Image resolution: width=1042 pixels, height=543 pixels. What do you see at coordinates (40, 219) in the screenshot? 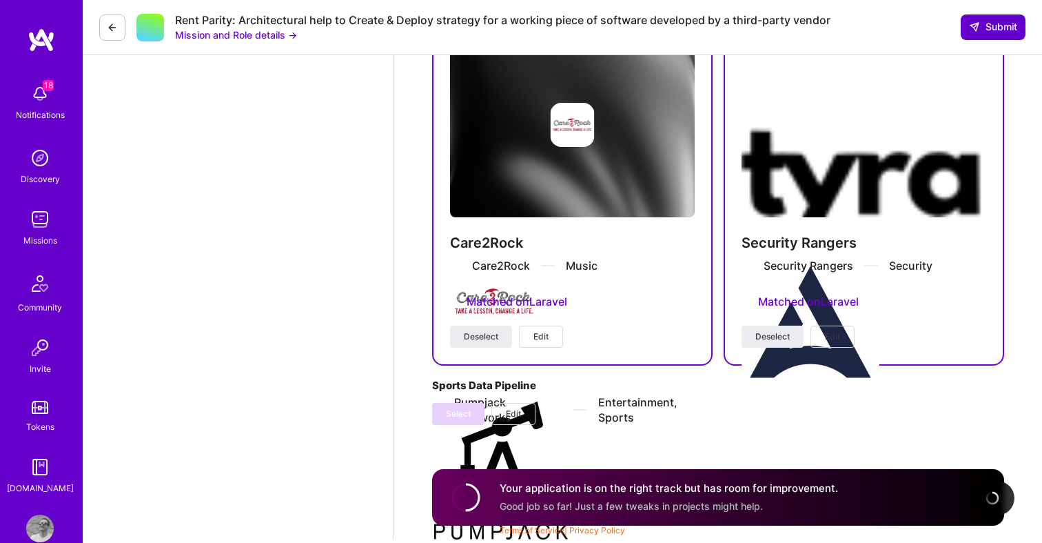
I see `img: teamwork` at bounding box center [40, 219].